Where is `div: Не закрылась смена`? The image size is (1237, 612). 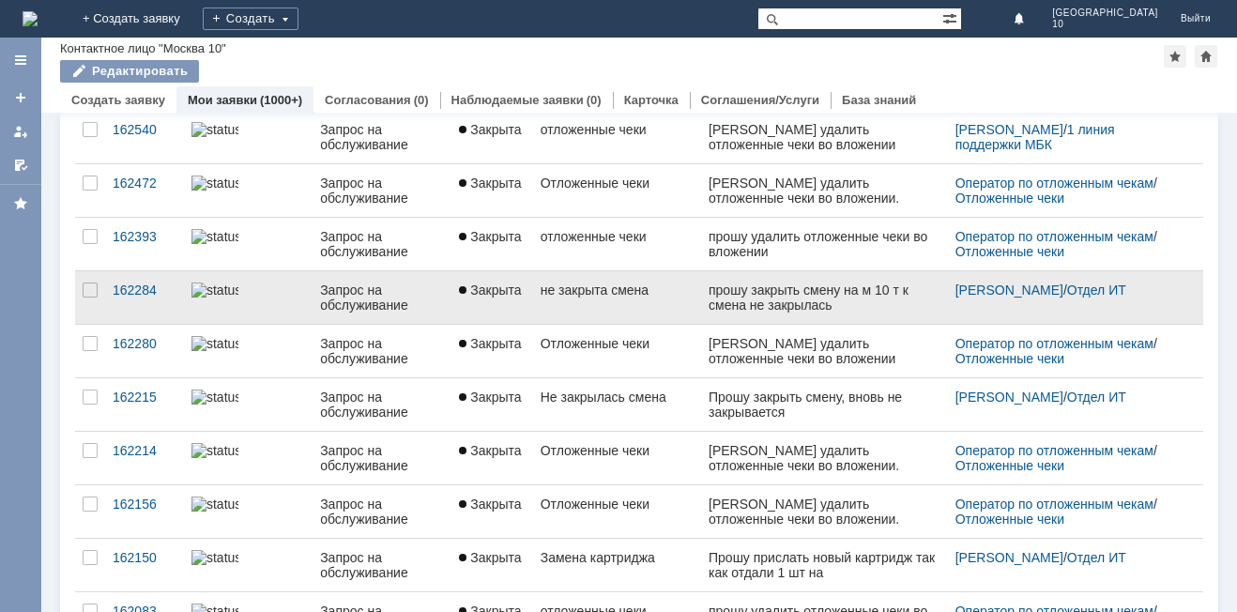 div: Не закрылась смена is located at coordinates (618, 397).